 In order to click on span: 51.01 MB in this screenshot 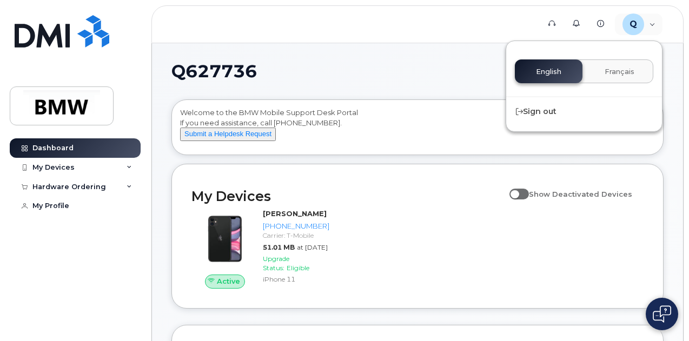, I will do `click(279, 247)`.